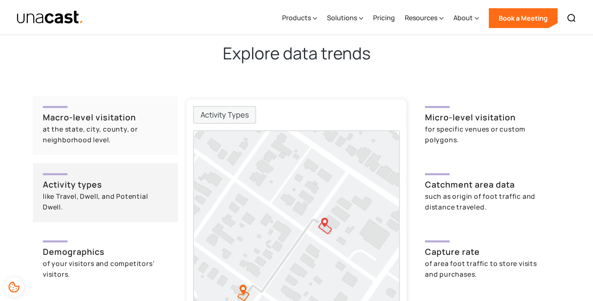  What do you see at coordinates (488, 252) in the screenshot?
I see `h3: Capture rate` at bounding box center [488, 252].